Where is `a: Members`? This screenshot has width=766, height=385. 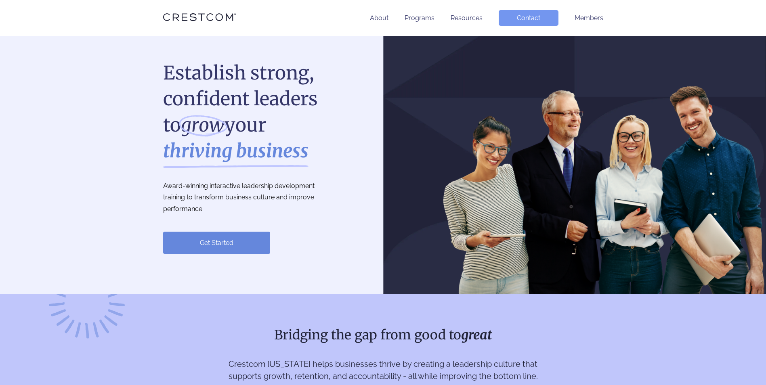 a: Members is located at coordinates (589, 18).